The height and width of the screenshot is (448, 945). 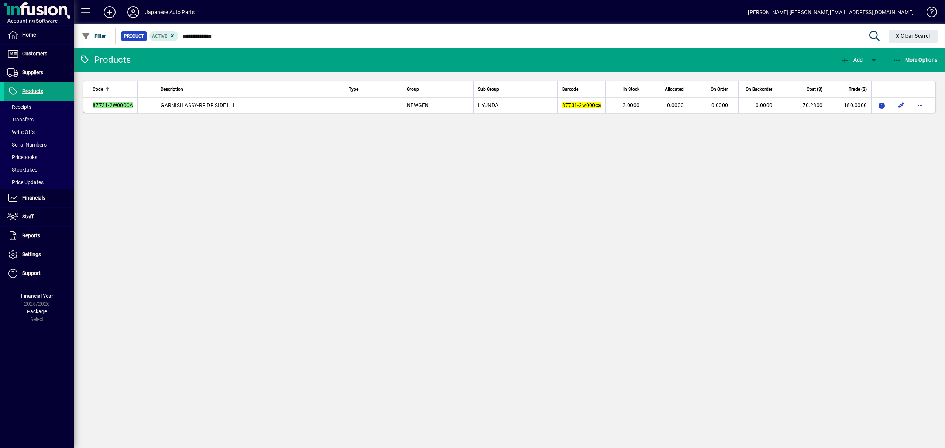 I want to click on span: On Order, so click(x=719, y=89).